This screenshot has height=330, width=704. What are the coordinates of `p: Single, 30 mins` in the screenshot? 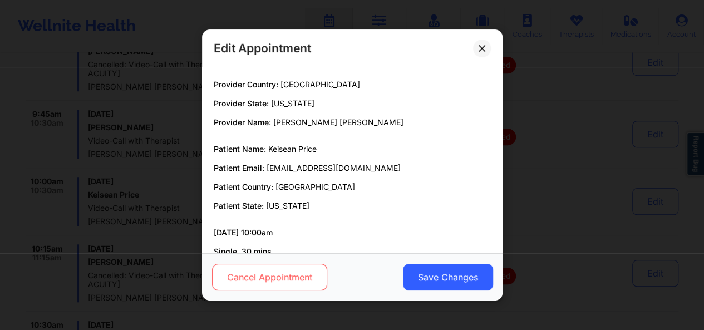 It's located at (352, 252).